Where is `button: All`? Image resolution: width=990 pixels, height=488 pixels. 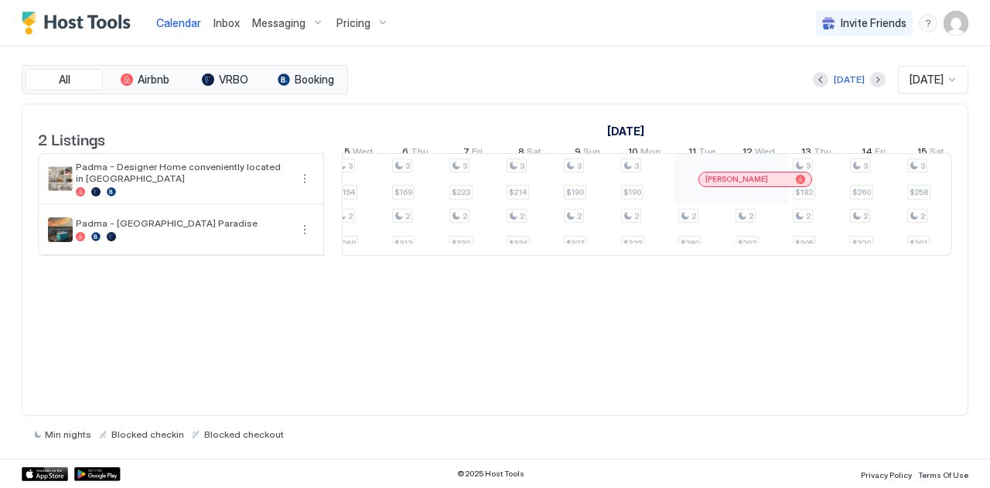 button: All is located at coordinates (64, 80).